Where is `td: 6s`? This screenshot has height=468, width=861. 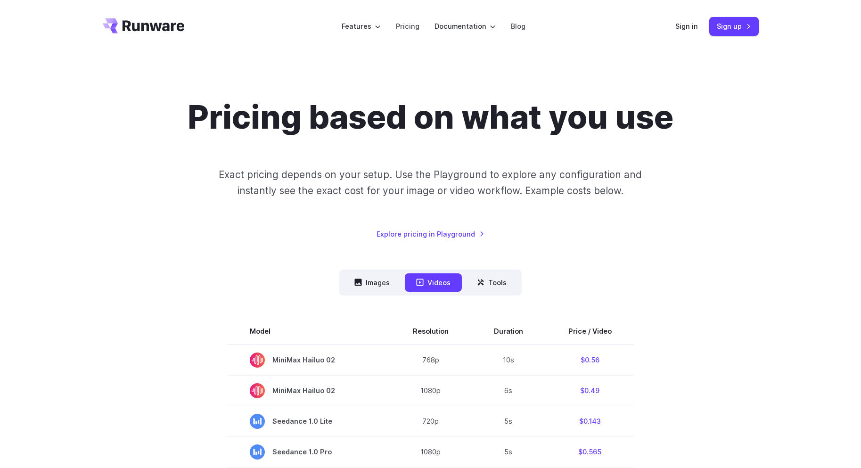
td: 6s is located at coordinates (508, 390).